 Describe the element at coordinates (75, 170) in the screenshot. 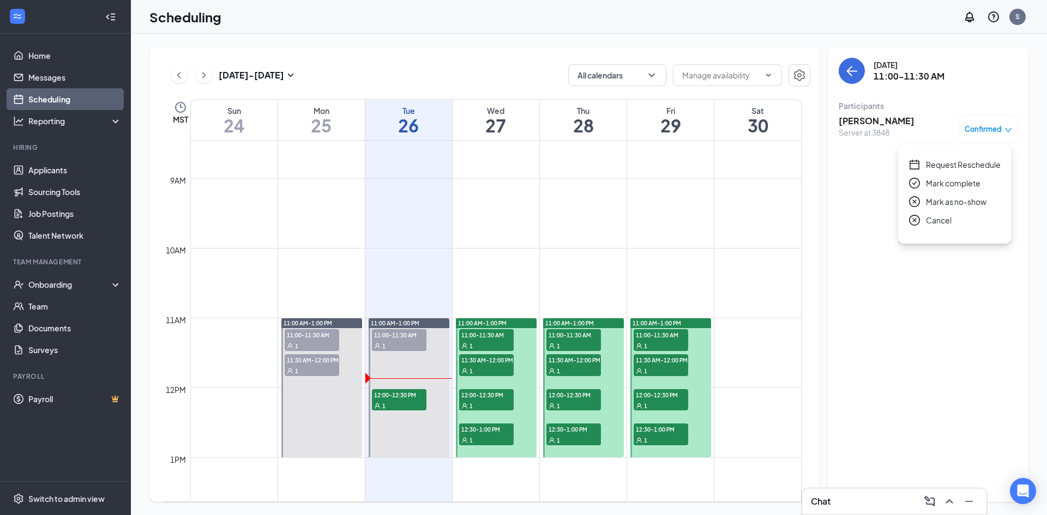

I see `a: Applicants` at that location.